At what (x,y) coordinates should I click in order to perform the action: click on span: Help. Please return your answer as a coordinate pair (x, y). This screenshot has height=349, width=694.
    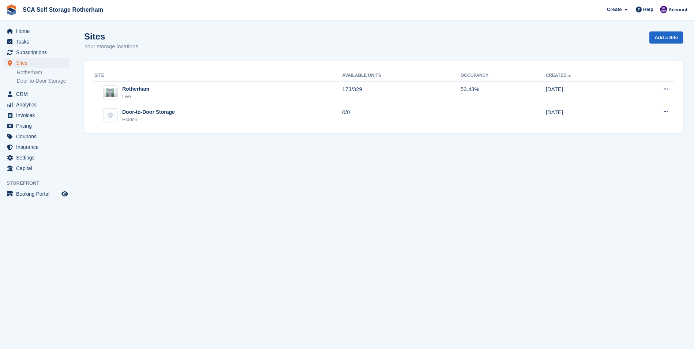
    Looking at the image, I should click on (648, 10).